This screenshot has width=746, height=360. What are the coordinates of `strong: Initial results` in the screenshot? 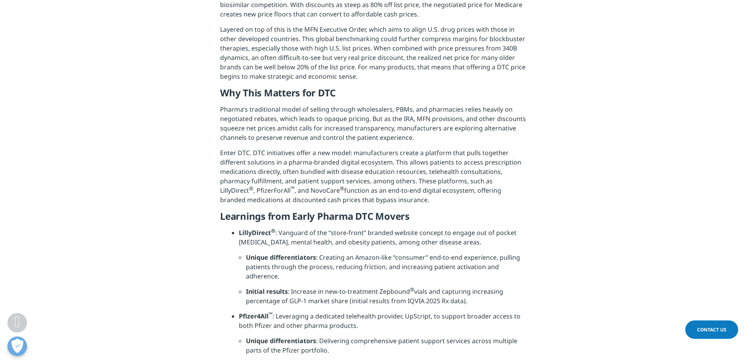 It's located at (267, 291).